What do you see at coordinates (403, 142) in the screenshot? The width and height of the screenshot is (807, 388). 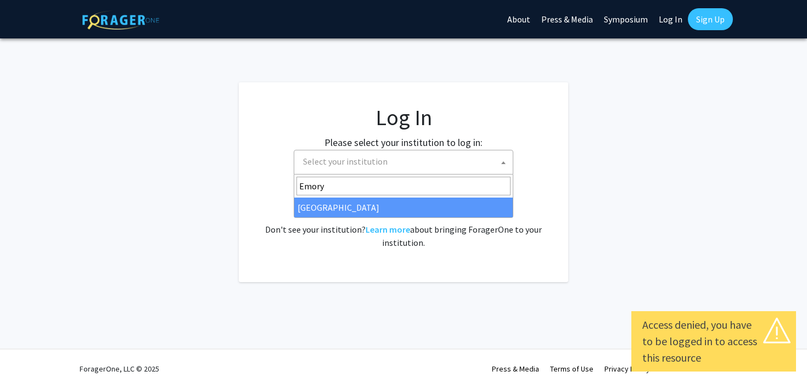 I see `label: Please select your institution to log in:` at bounding box center [403, 142].